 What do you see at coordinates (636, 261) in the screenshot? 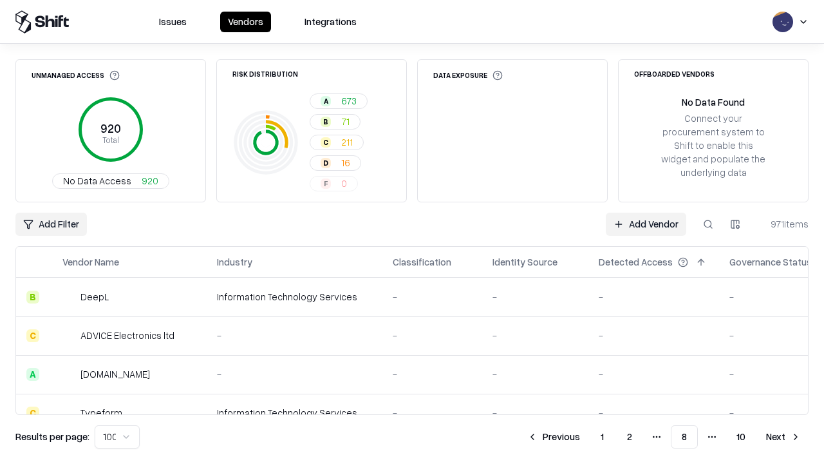
I see `div: Detected Access` at bounding box center [636, 261].